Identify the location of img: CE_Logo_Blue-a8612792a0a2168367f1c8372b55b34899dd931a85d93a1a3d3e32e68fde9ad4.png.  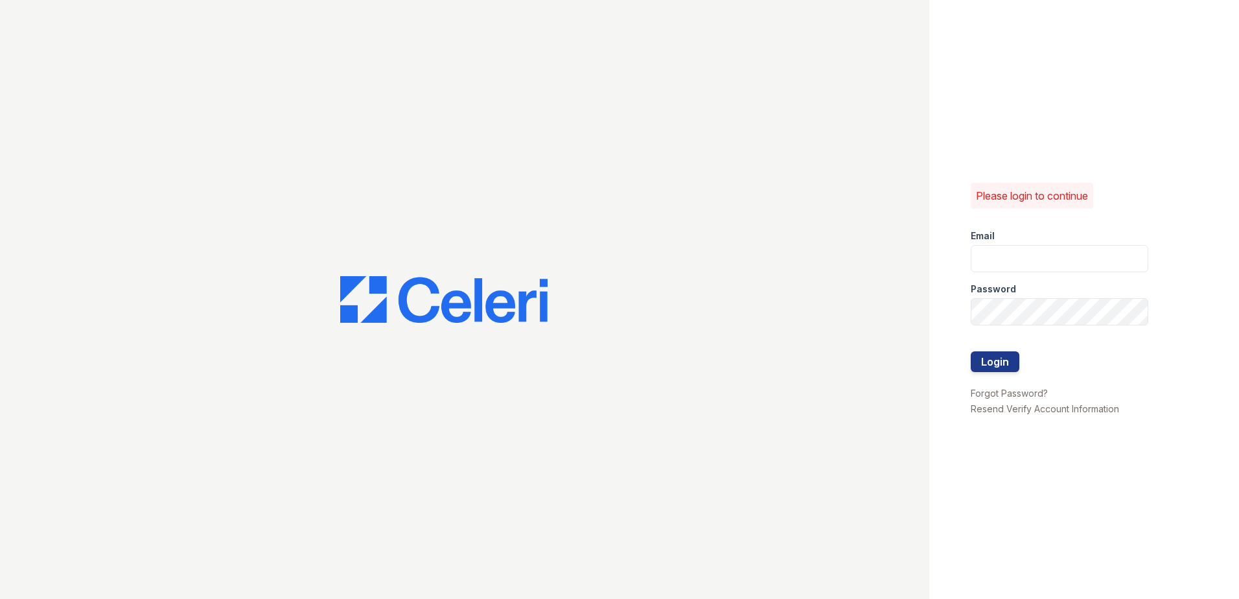
(444, 299).